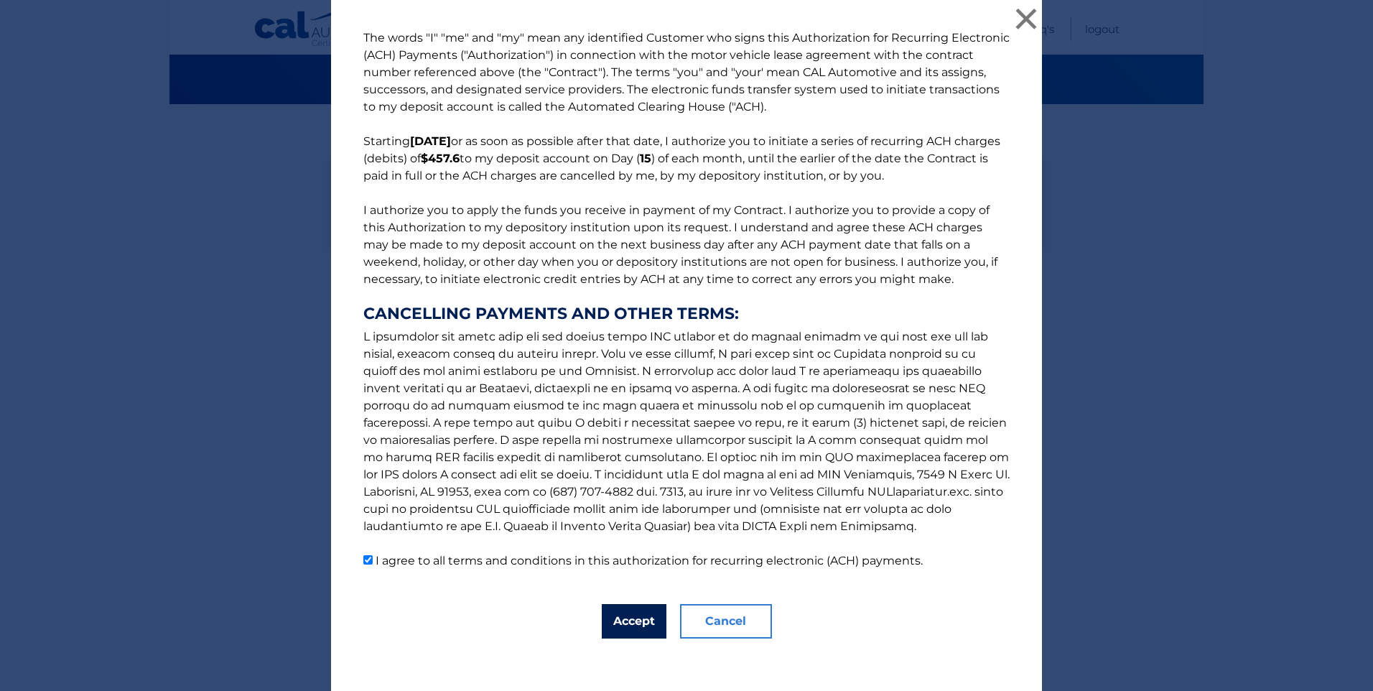  Describe the element at coordinates (440, 158) in the screenshot. I see `b: $457.6` at that location.